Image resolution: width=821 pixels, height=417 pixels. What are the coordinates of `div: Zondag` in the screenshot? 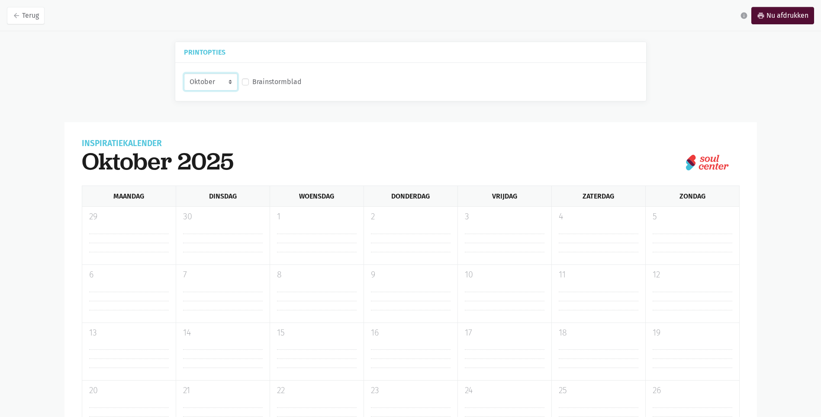 It's located at (693, 196).